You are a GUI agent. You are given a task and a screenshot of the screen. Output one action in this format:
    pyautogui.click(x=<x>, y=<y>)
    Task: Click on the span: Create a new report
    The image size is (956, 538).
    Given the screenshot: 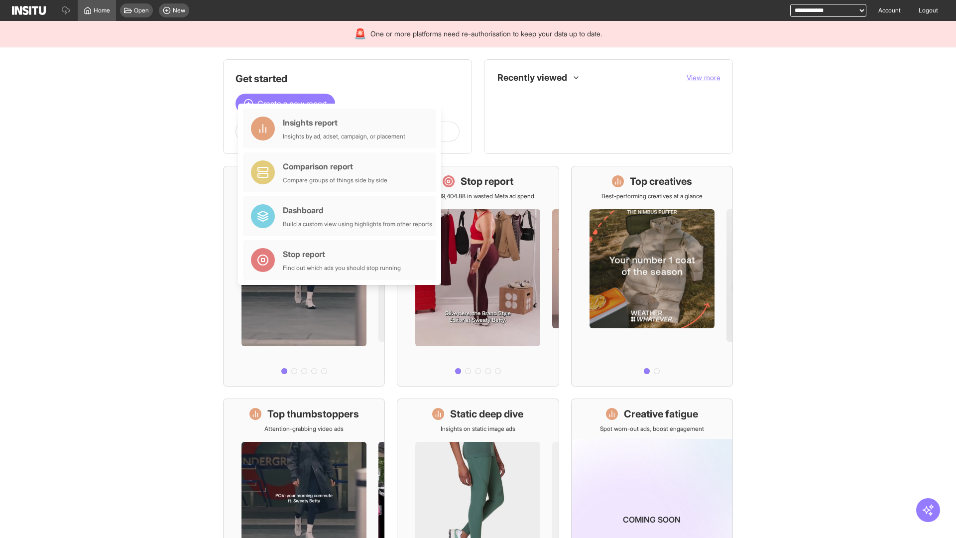 What is the action you would take?
    pyautogui.click(x=292, y=104)
    